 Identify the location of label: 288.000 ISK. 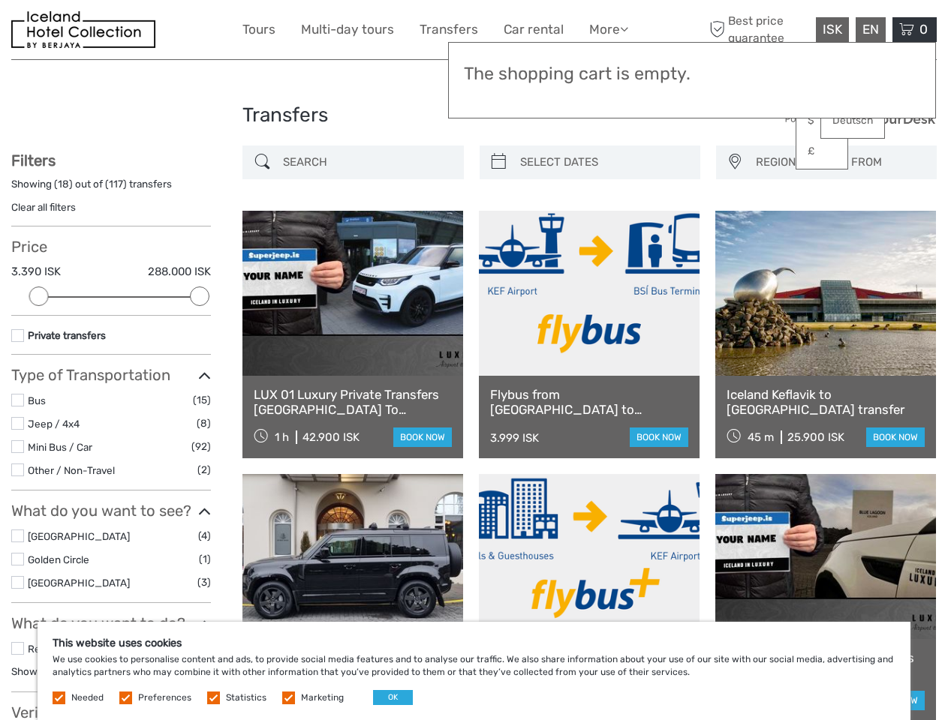
(179, 272).